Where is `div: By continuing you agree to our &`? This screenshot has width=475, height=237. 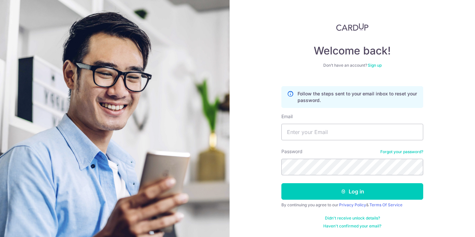
div: By continuing you agree to our & is located at coordinates (352, 205).